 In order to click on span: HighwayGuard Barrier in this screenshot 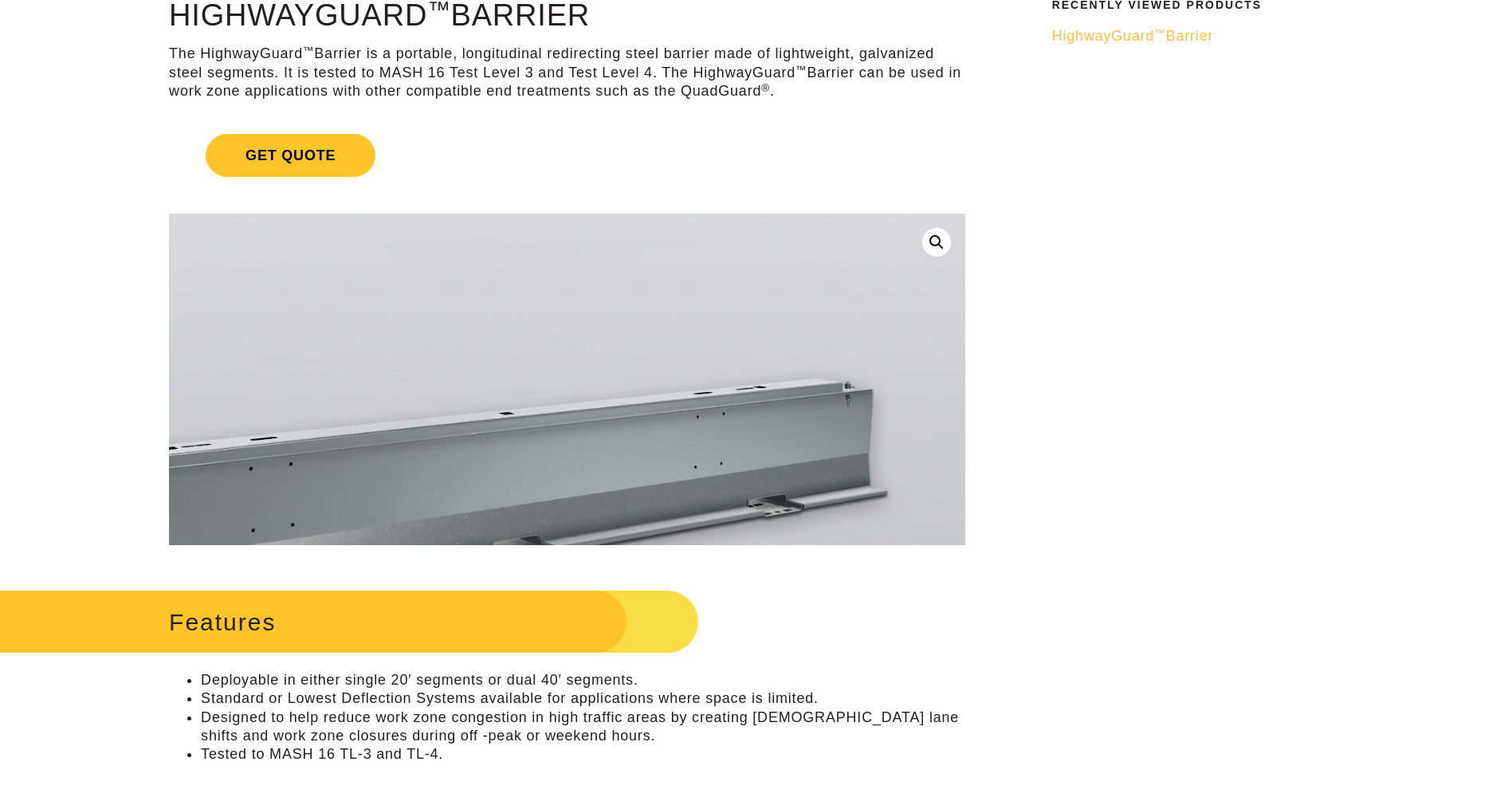, I will do `click(1133, 36)`.